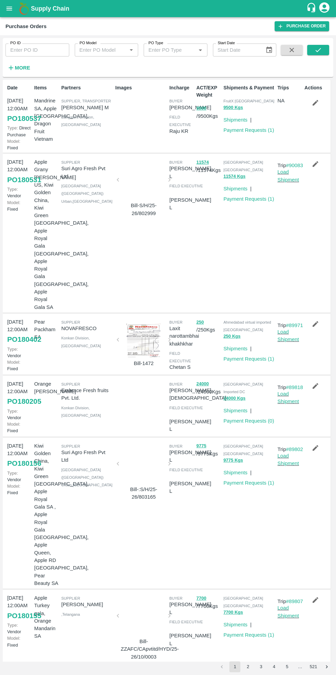  Describe the element at coordinates (86, 101) in the screenshot. I see `span: Supplier, Transporter` at that location.